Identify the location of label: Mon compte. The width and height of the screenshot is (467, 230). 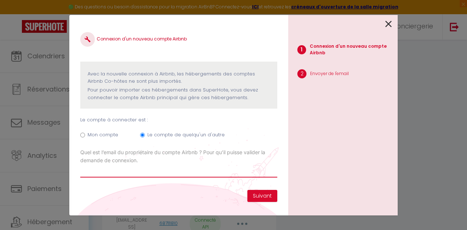
(103, 135).